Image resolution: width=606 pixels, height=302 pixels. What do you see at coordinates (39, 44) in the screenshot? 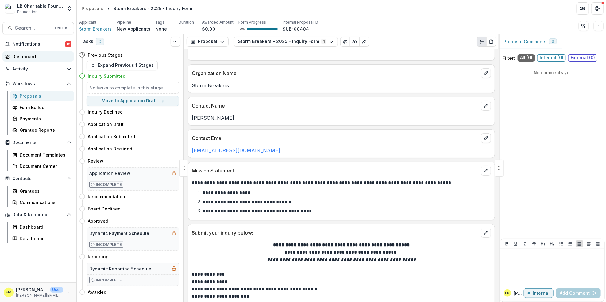
I see `span: Notifications` at bounding box center [39, 44].